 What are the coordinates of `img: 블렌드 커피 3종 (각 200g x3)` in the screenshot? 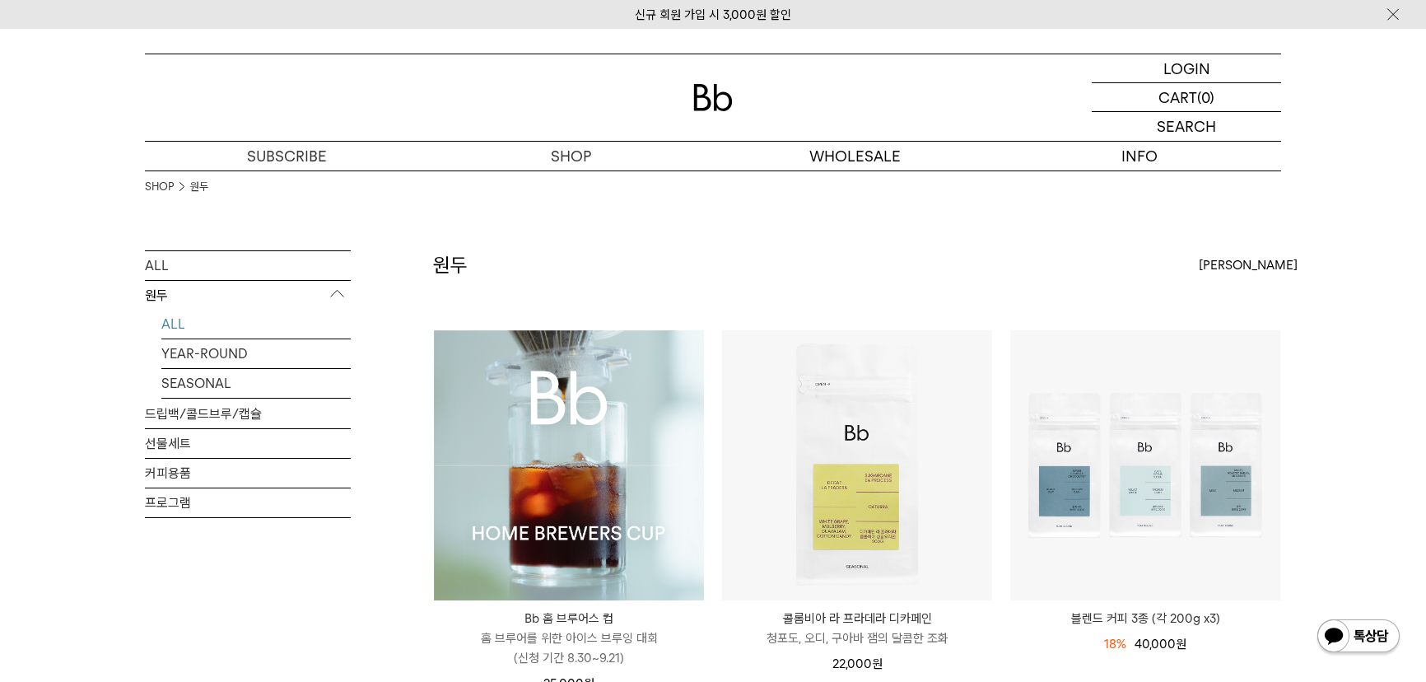 It's located at (1145, 465).